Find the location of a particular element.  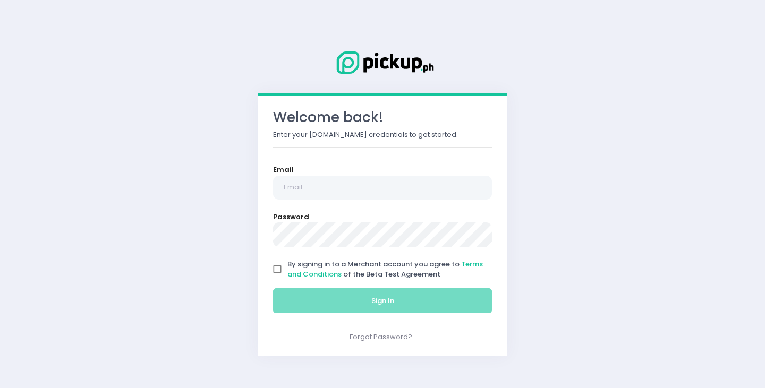

label: Password is located at coordinates (291, 217).